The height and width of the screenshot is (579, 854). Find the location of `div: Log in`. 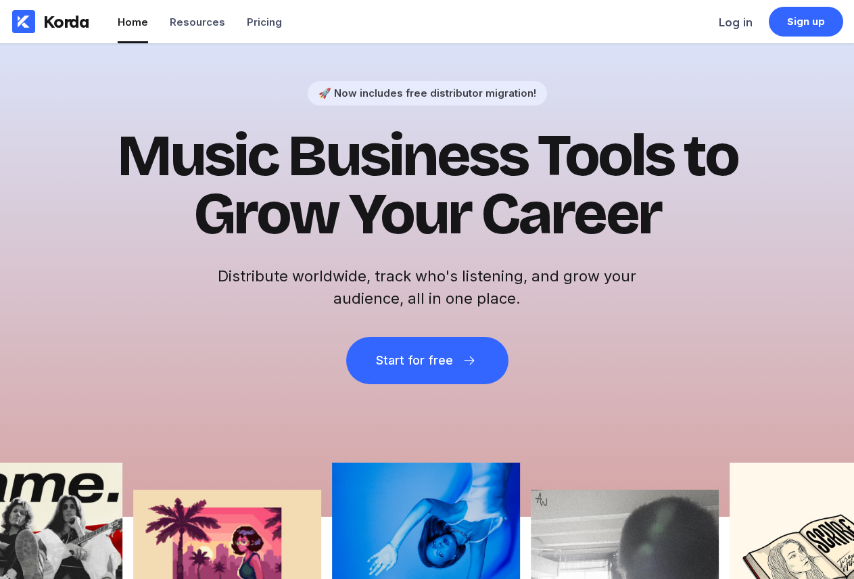

div: Log in is located at coordinates (736, 22).